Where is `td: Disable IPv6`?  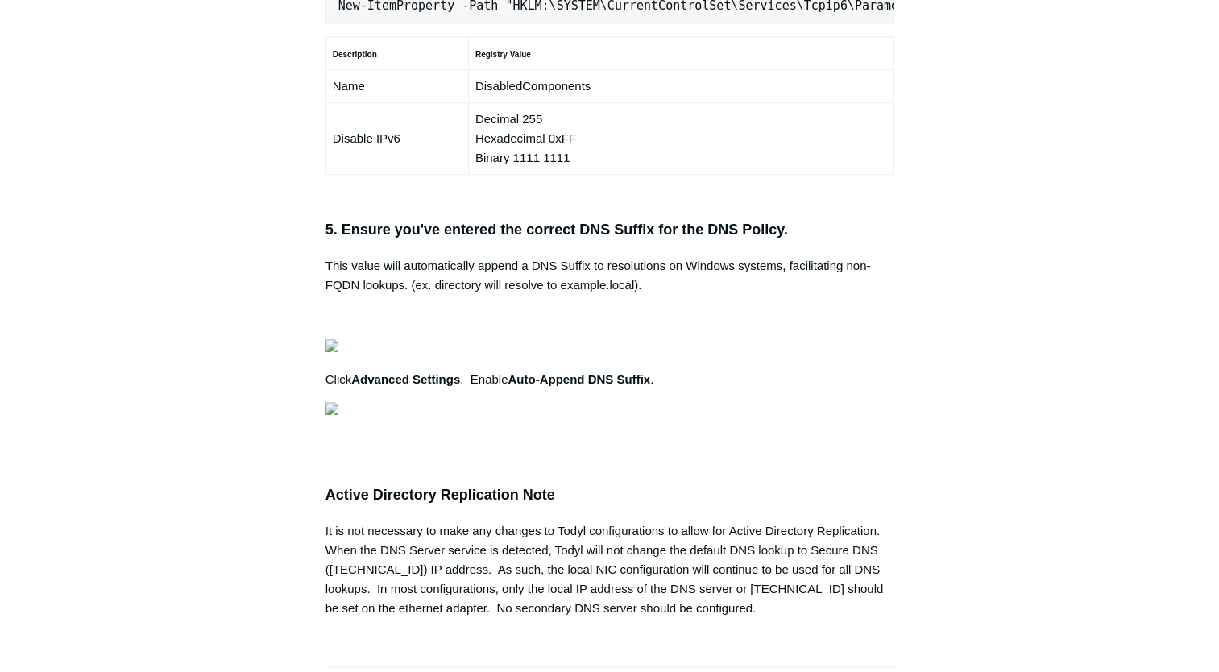
td: Disable IPv6 is located at coordinates (396, 139).